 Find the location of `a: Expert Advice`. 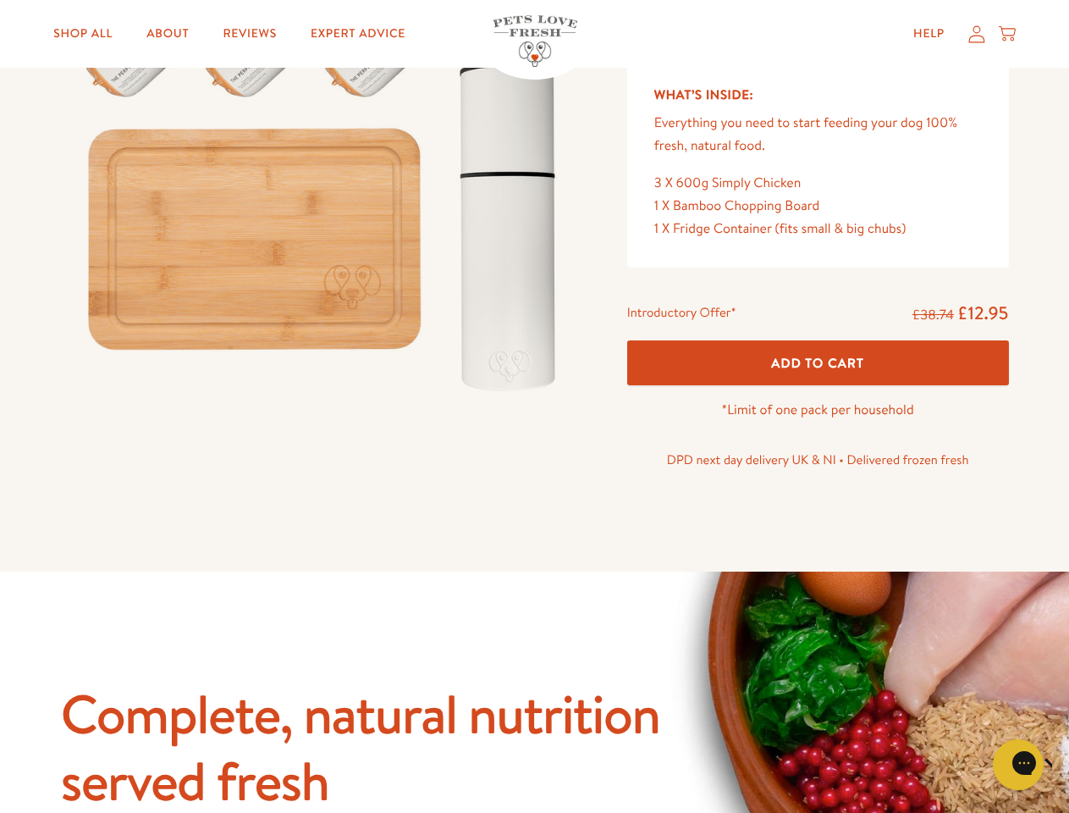

a: Expert Advice is located at coordinates (358, 34).